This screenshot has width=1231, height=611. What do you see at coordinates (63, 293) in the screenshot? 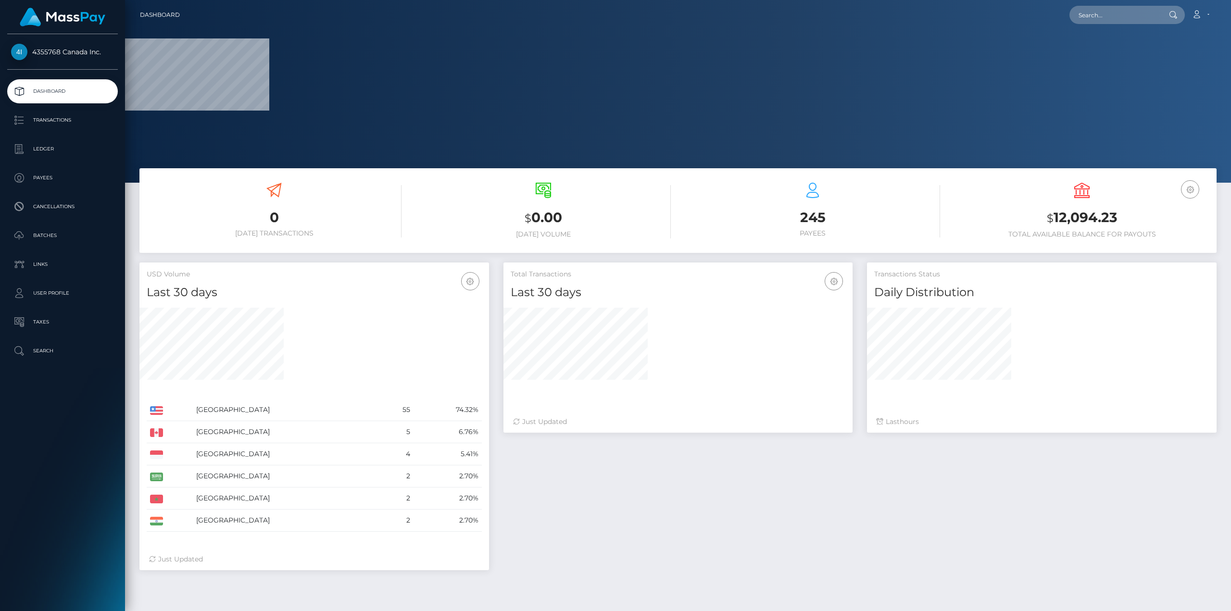
I see `a: User Profile` at bounding box center [63, 293].